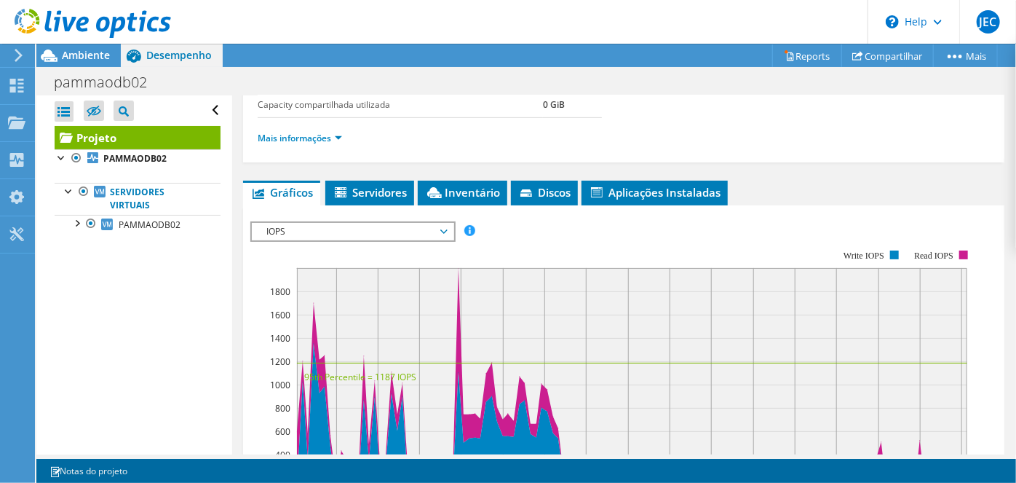  Describe the element at coordinates (138, 138) in the screenshot. I see `a: Projeto` at that location.